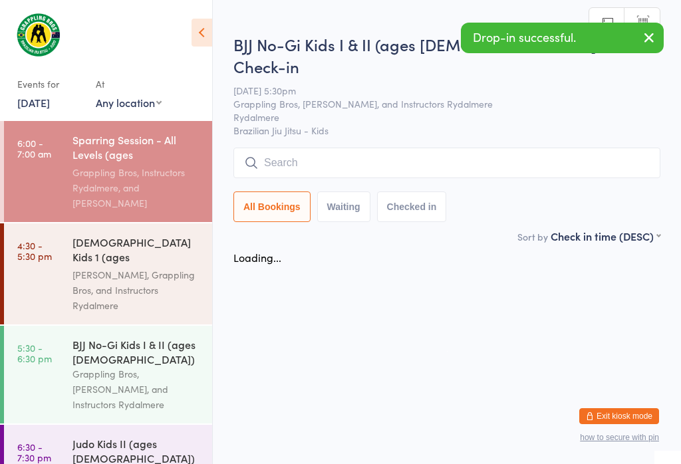  What do you see at coordinates (128, 84) in the screenshot?
I see `div: At` at bounding box center [128, 84].